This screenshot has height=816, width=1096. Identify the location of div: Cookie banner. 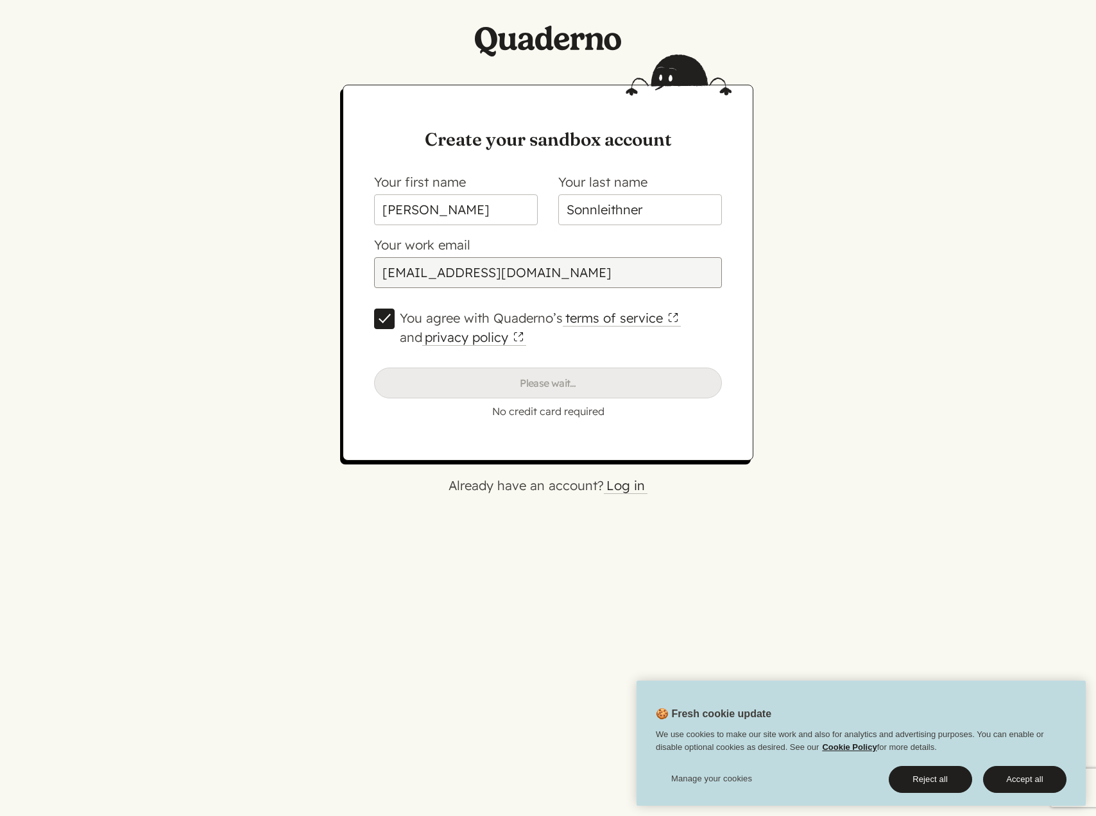
(861, 743).